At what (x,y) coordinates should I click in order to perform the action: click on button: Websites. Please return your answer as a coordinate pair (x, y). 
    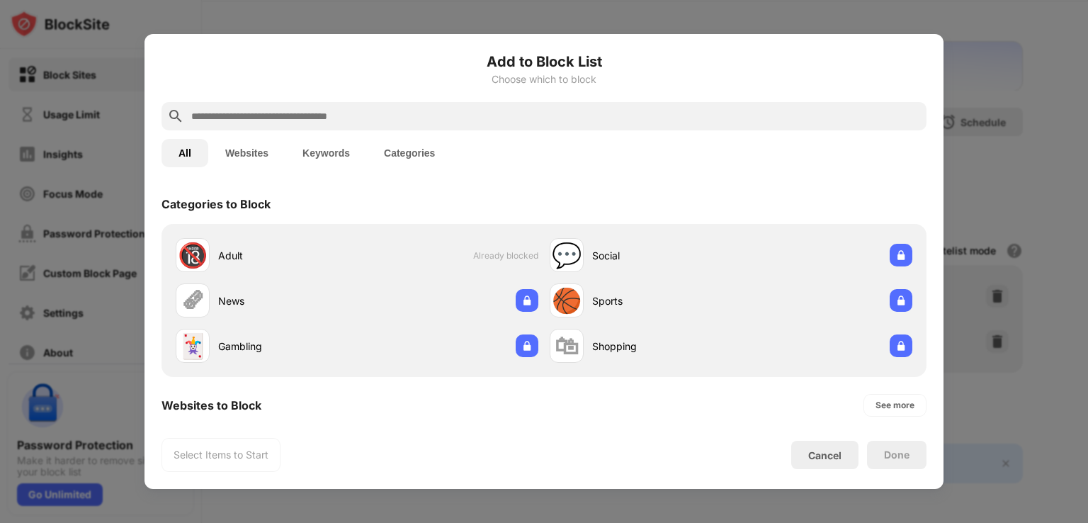
    Looking at the image, I should click on (246, 153).